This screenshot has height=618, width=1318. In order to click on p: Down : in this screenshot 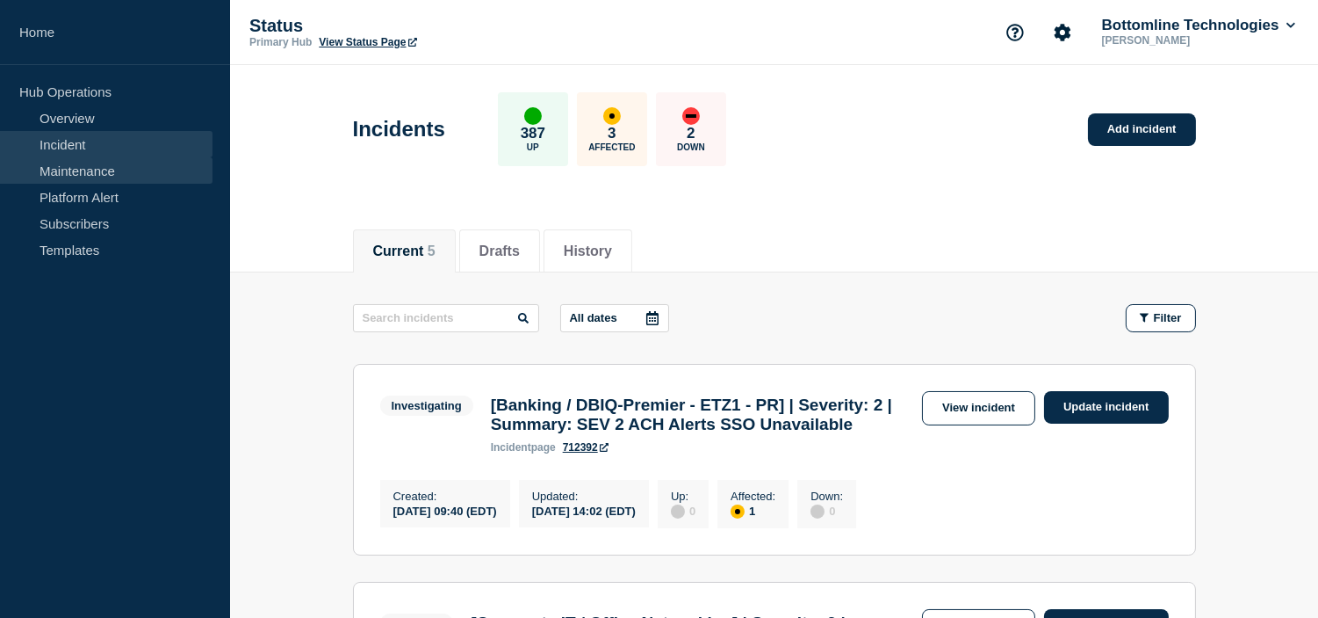, I will do `click(827, 495)`.